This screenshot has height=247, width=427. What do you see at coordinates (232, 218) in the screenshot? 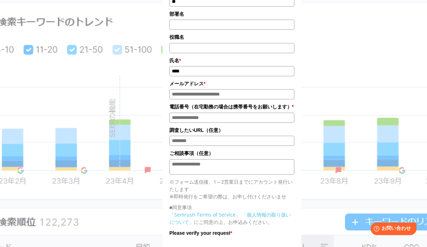
I see `p: にご同意の上、お申込みください。` at bounding box center [232, 218].